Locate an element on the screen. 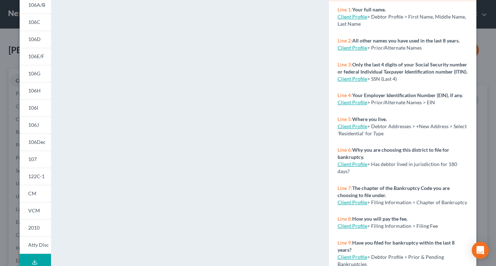 The width and height of the screenshot is (496, 266). span: Line 5: is located at coordinates (345, 119).